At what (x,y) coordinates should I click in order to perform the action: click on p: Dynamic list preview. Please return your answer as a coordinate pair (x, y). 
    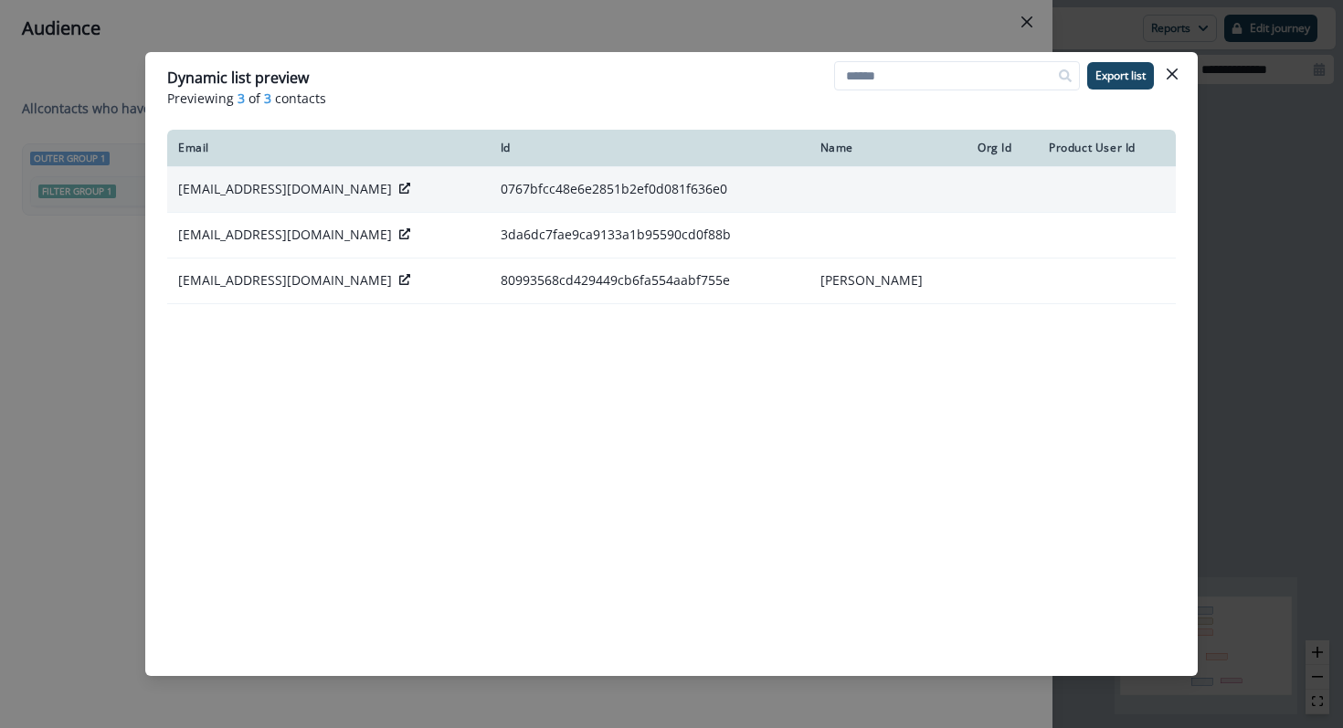
    Looking at the image, I should click on (237, 78).